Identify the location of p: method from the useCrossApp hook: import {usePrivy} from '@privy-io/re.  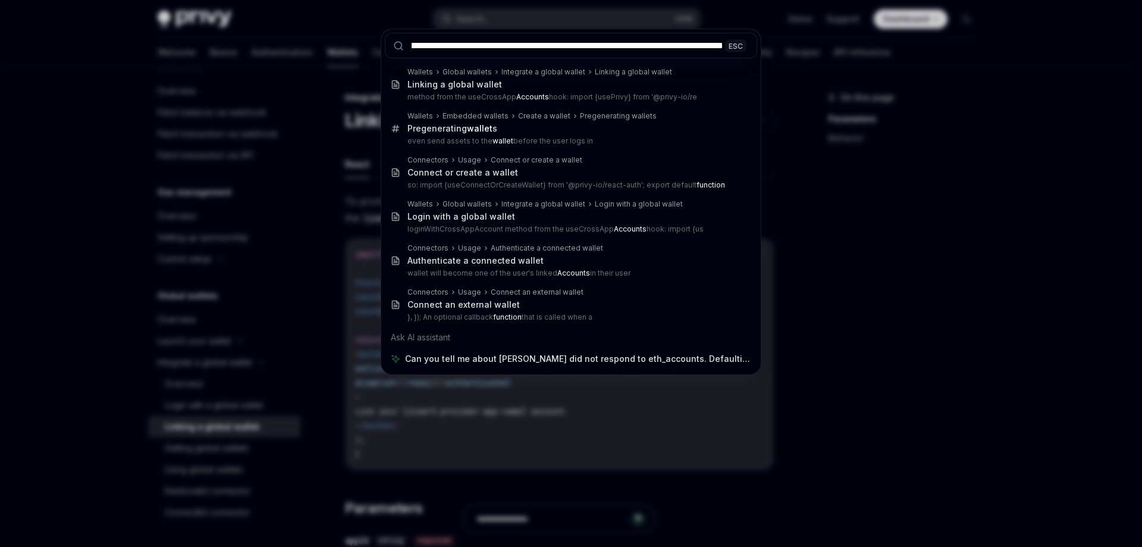
(570, 97).